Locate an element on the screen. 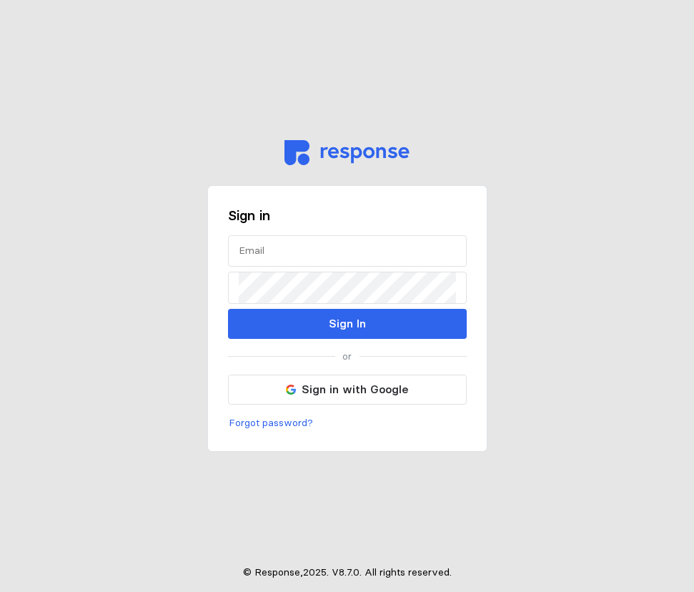 This screenshot has width=694, height=592. p: © Response, 2025 . V 8.7.0 . All rights reserved. is located at coordinates (347, 573).